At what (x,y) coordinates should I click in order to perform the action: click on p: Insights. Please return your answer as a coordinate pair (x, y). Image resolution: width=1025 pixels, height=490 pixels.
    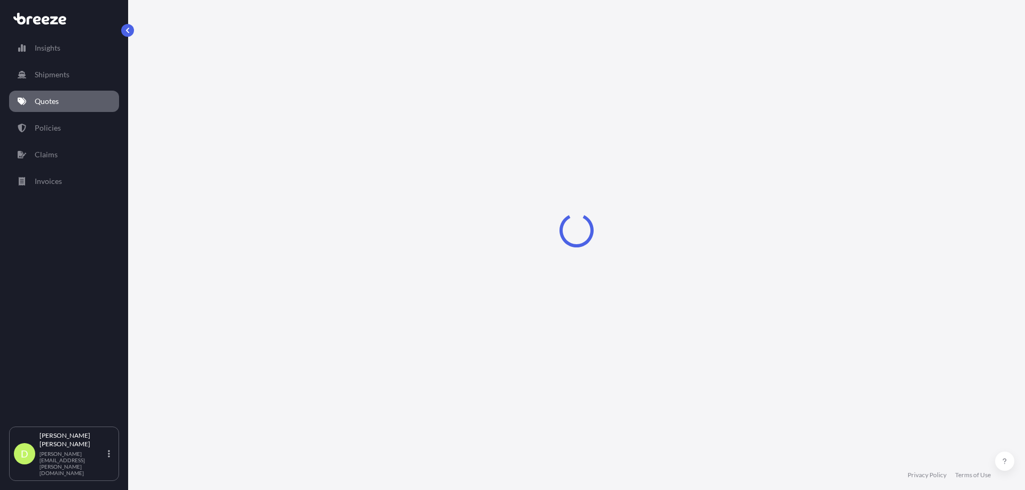
    Looking at the image, I should click on (48, 48).